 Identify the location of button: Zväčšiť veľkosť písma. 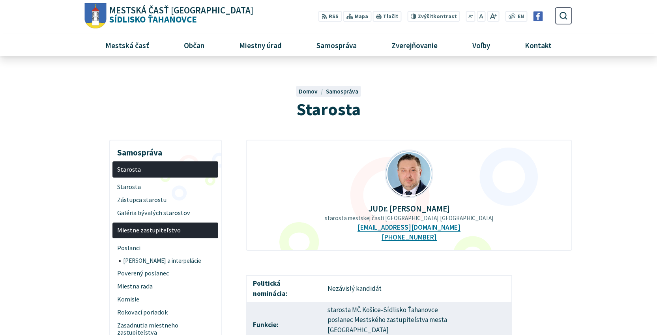
(493, 16).